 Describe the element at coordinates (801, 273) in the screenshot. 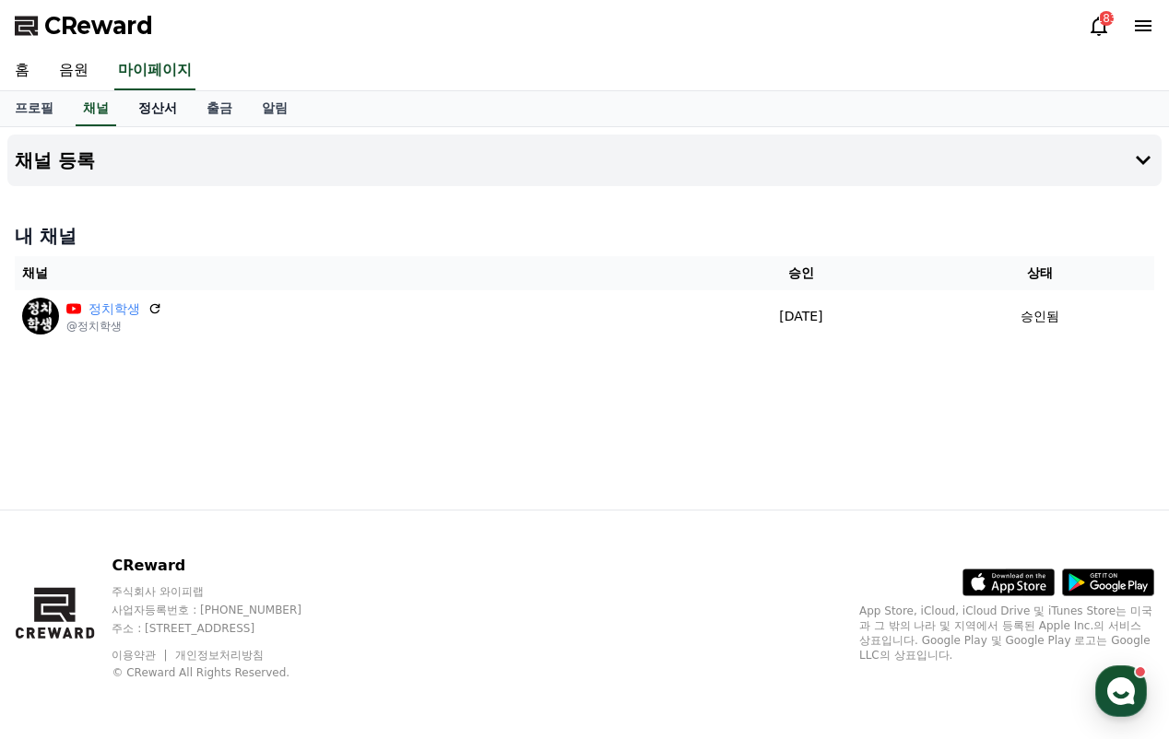

I see `th: 승인` at that location.